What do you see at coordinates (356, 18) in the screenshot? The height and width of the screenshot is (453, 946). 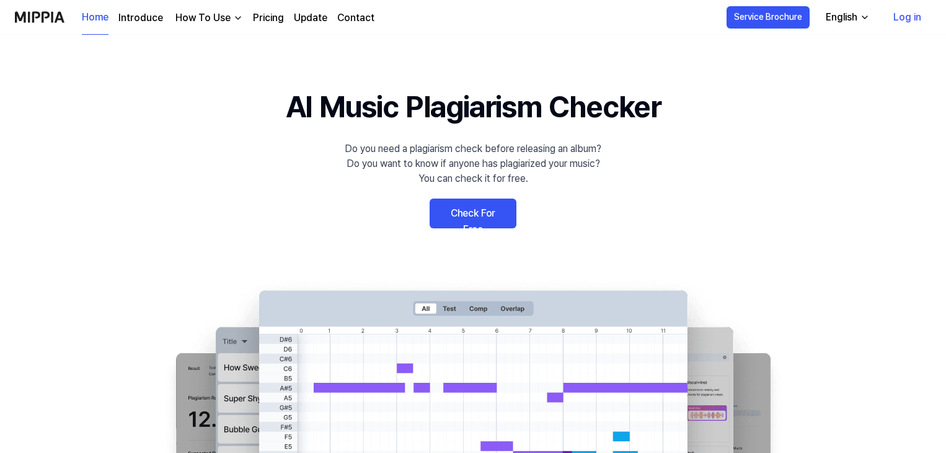 I see `a: Contact` at bounding box center [356, 18].